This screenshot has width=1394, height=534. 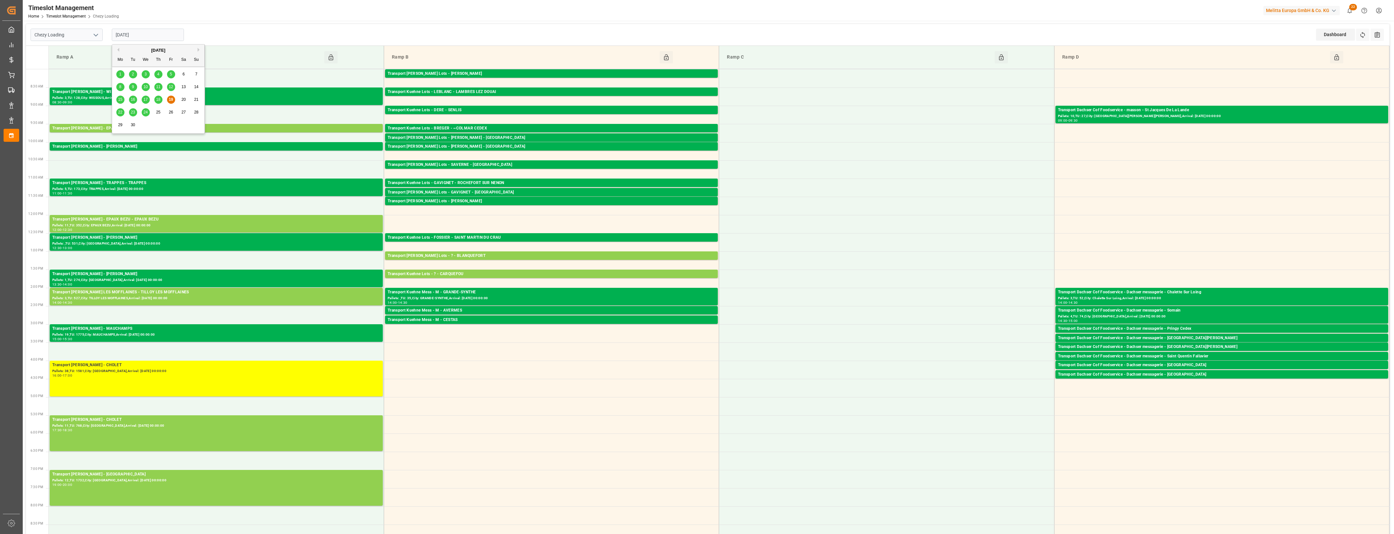 What do you see at coordinates (145, 112) in the screenshot?
I see `span: 24` at bounding box center [145, 112].